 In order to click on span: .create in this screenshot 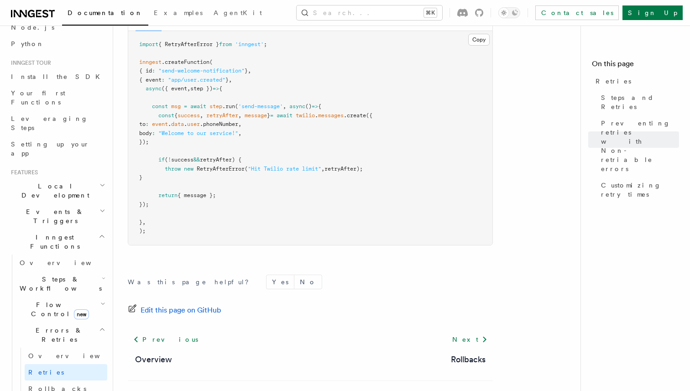, I will do `click(354, 115)`.